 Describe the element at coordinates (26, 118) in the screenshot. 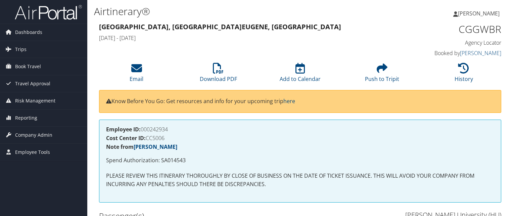

I see `span: Reporting` at that location.